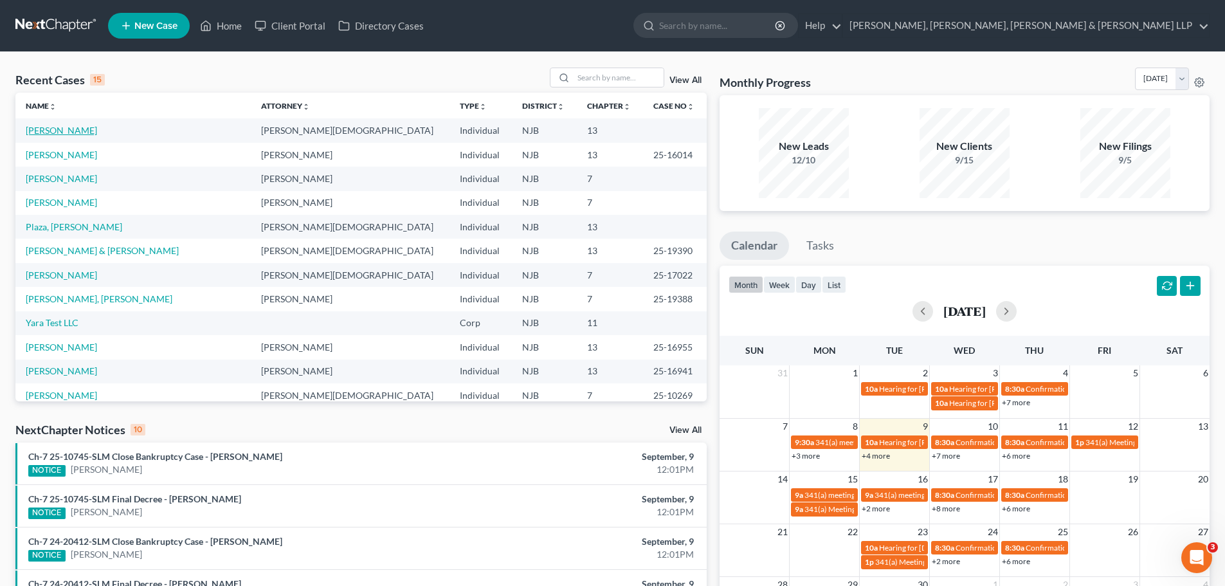 The image size is (1225, 586). I want to click on span: Thu, so click(1034, 350).